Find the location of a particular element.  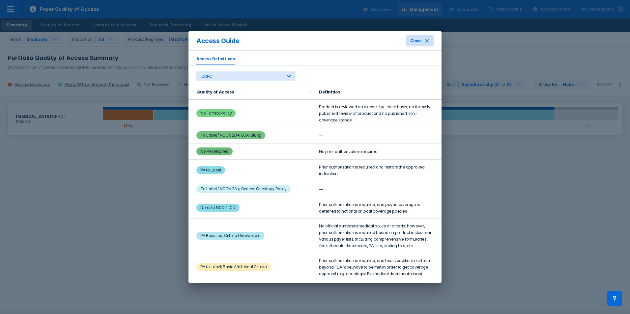

td: Product is reviewed on a case-by-case basis; no formally published review of product and no publi... is located at coordinates (378, 113).